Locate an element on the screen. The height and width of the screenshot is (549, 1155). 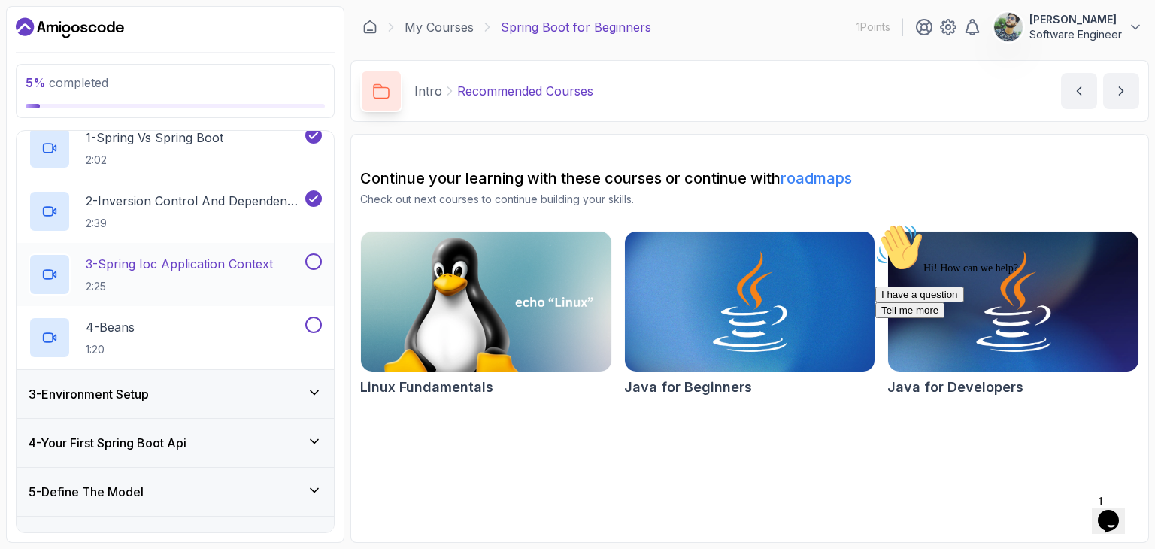
h3: 3 - Environment Setup is located at coordinates (89, 394).